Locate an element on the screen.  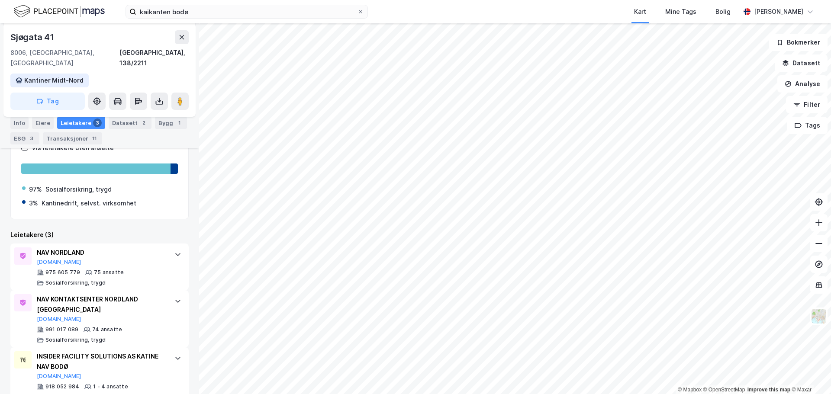
div: 975 605 779 is located at coordinates (63, 273).